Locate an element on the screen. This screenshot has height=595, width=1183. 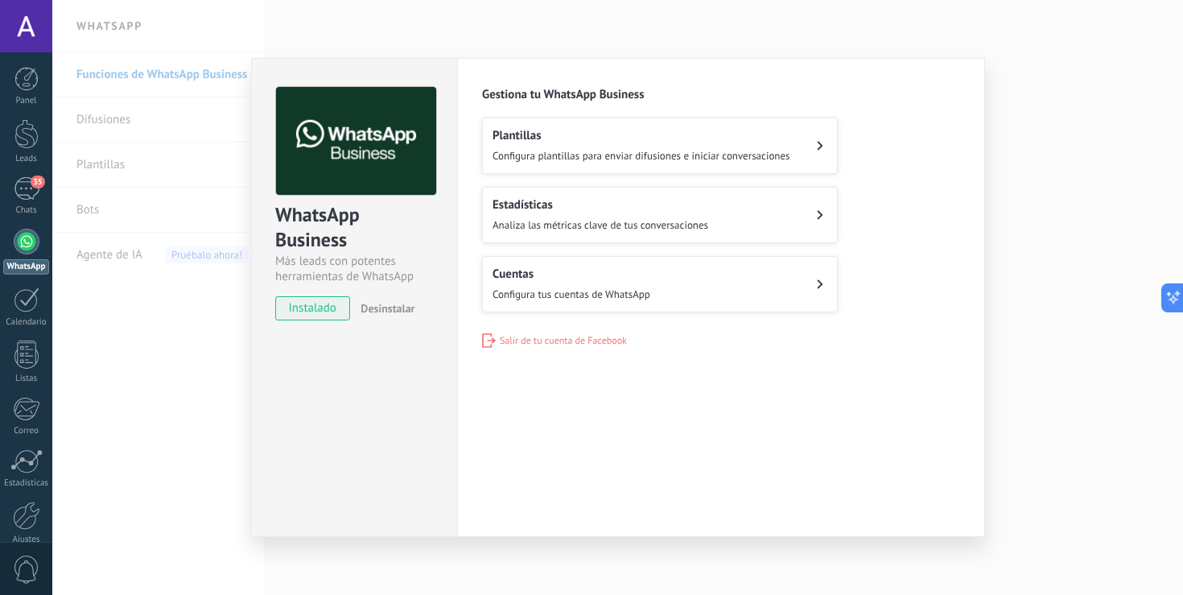
button: Salir de tu cuenta de Facebook is located at coordinates (555, 340).